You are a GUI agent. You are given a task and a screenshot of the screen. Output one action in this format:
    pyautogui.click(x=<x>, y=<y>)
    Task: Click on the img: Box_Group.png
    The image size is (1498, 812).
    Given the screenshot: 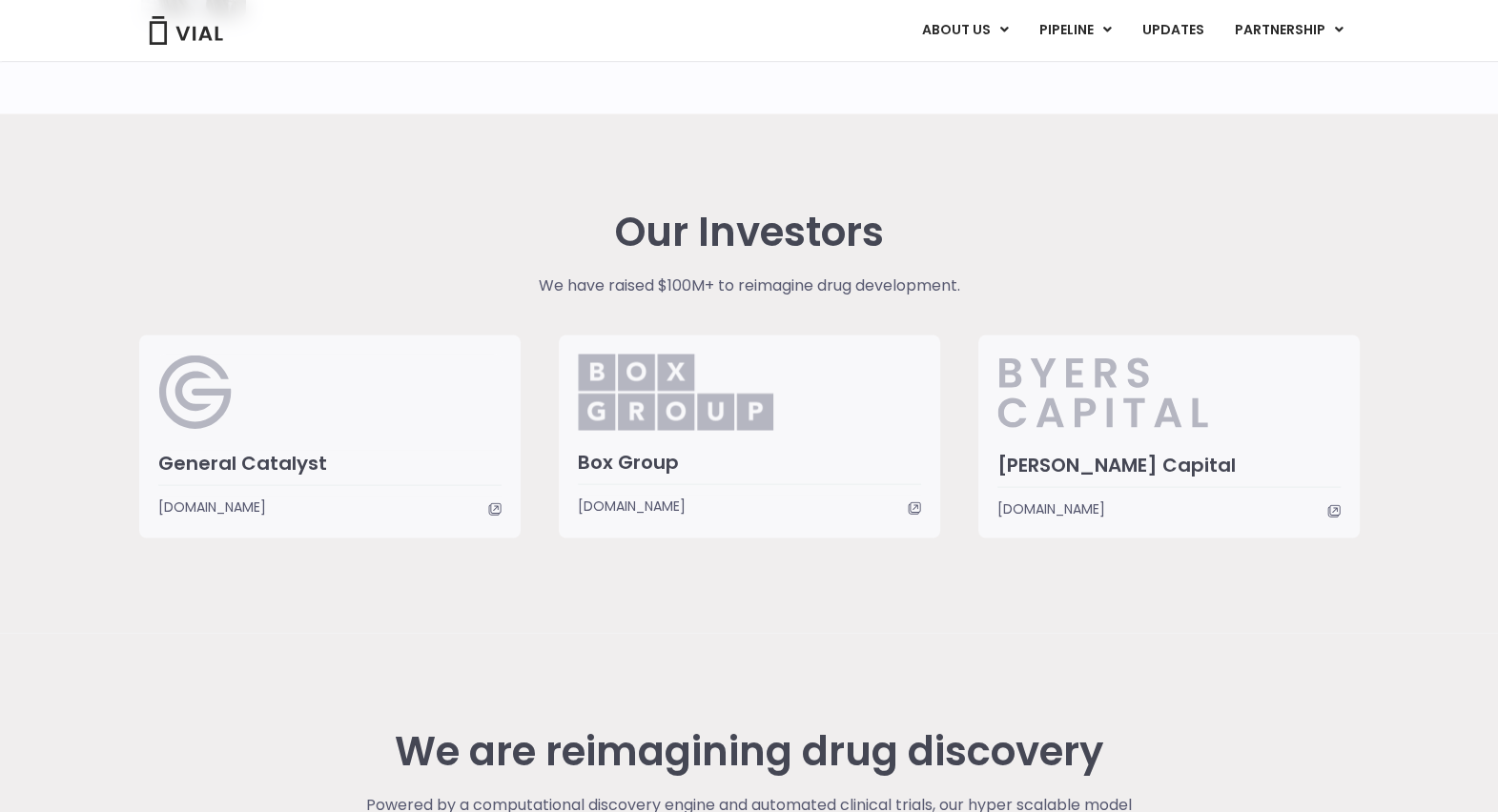 What is the action you would take?
    pyautogui.click(x=675, y=392)
    